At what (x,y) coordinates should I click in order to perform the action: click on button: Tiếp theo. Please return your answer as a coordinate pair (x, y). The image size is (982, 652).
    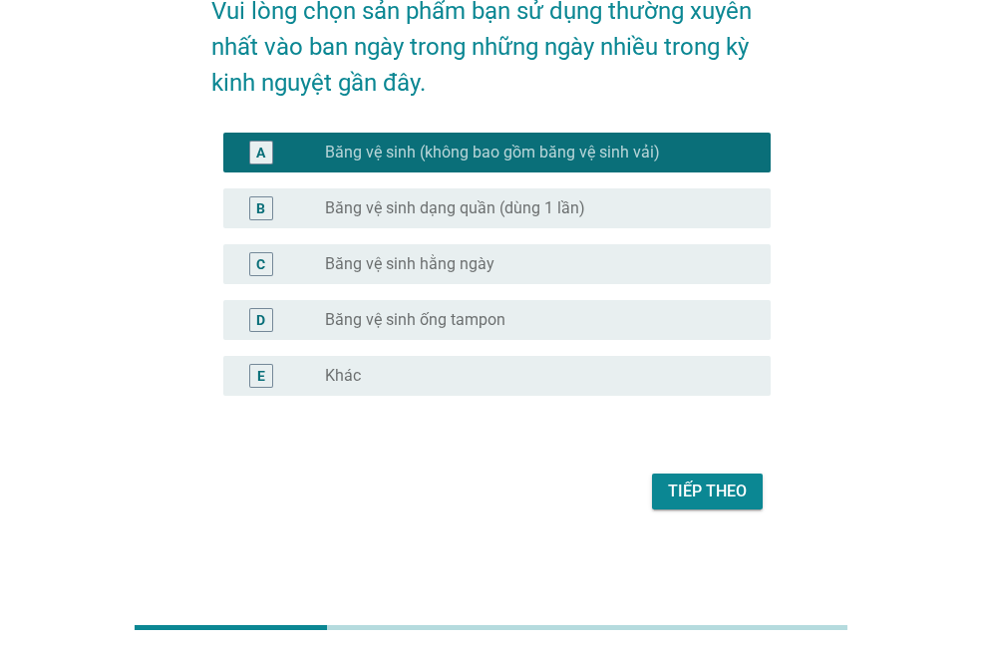
    Looking at the image, I should click on (707, 492).